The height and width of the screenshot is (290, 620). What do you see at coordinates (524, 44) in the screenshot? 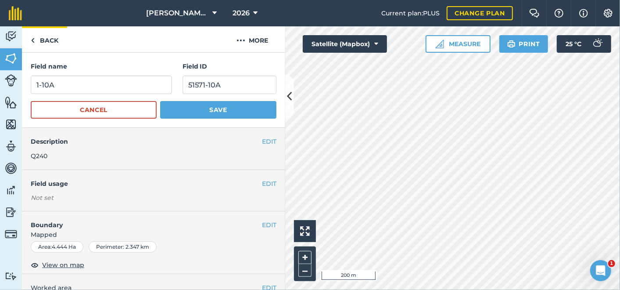
I see `button: Print` at bounding box center [524, 44].